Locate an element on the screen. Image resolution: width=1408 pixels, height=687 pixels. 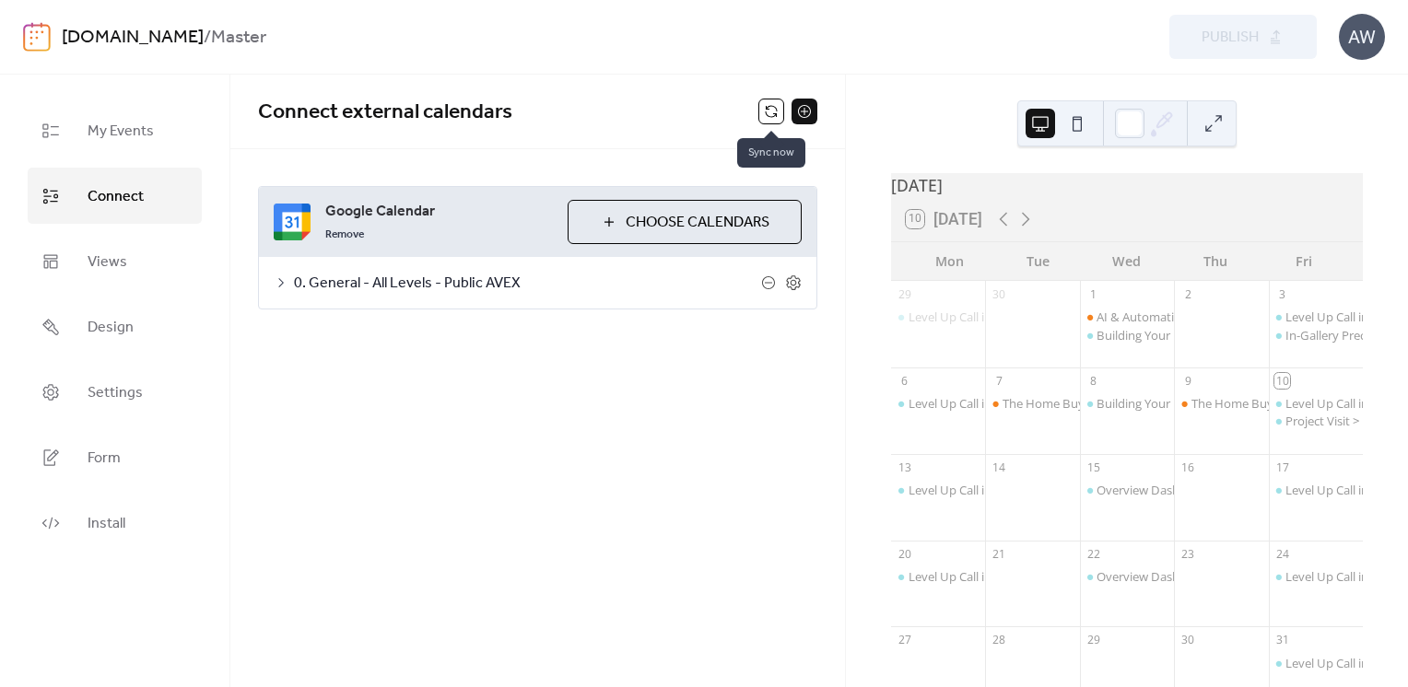
span: Sync now is located at coordinates (771, 153).